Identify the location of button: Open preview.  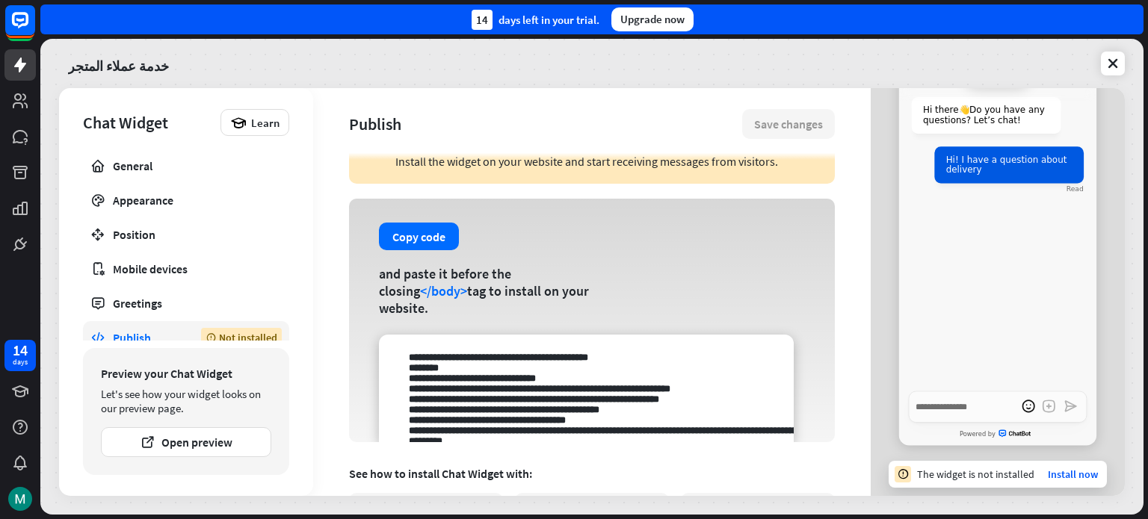
(186, 442).